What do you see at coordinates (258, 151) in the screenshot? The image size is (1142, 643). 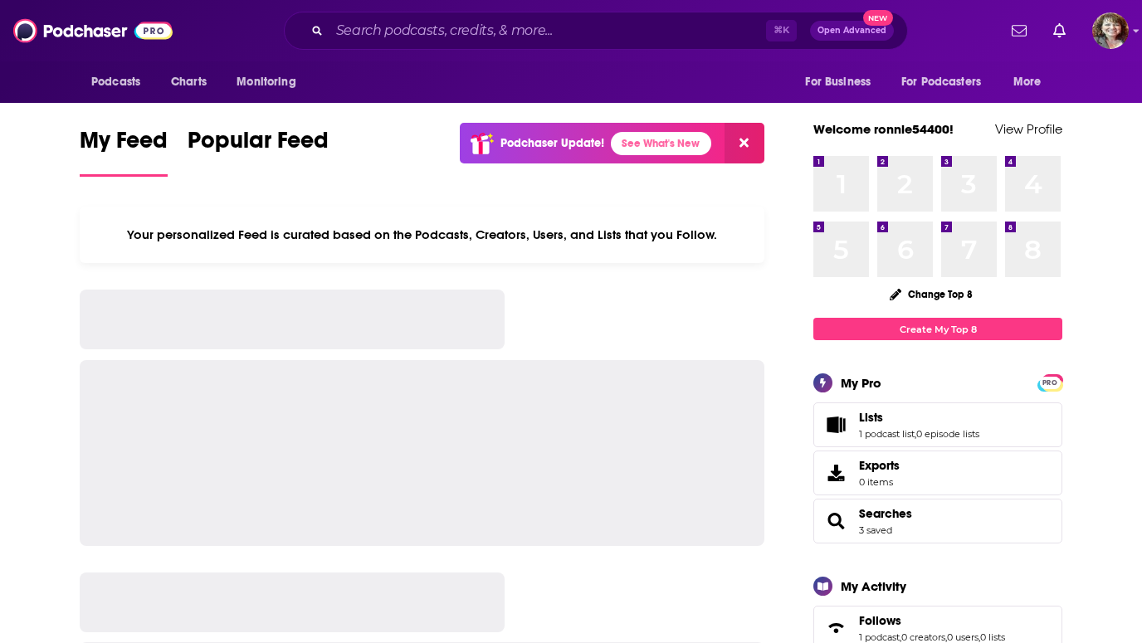 I see `a: Popular Feed` at bounding box center [258, 151].